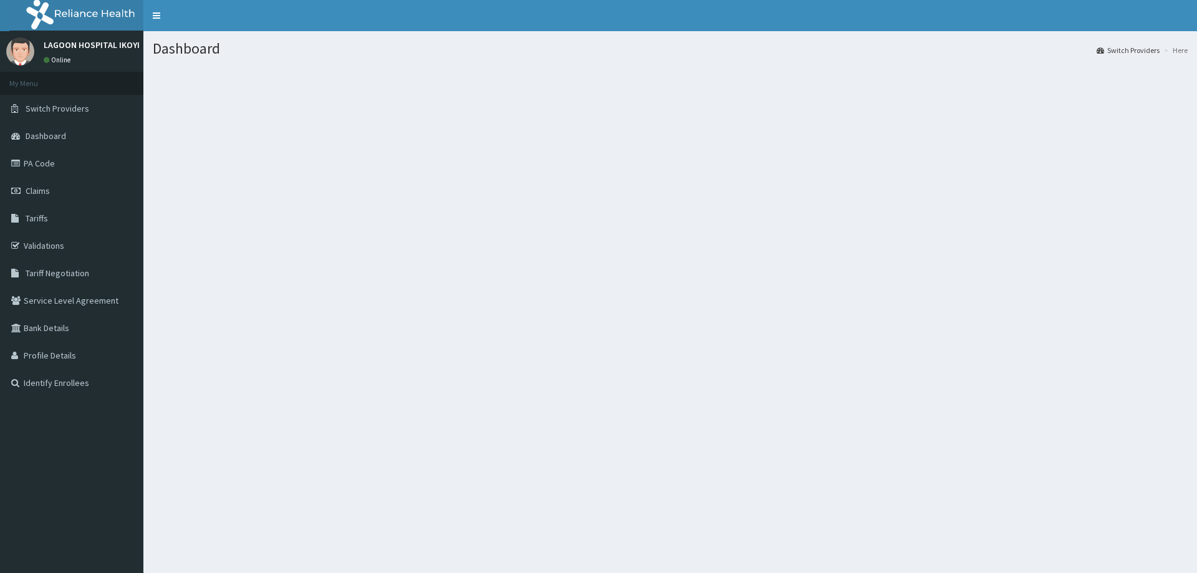 The image size is (1197, 573). I want to click on span: Claims, so click(37, 191).